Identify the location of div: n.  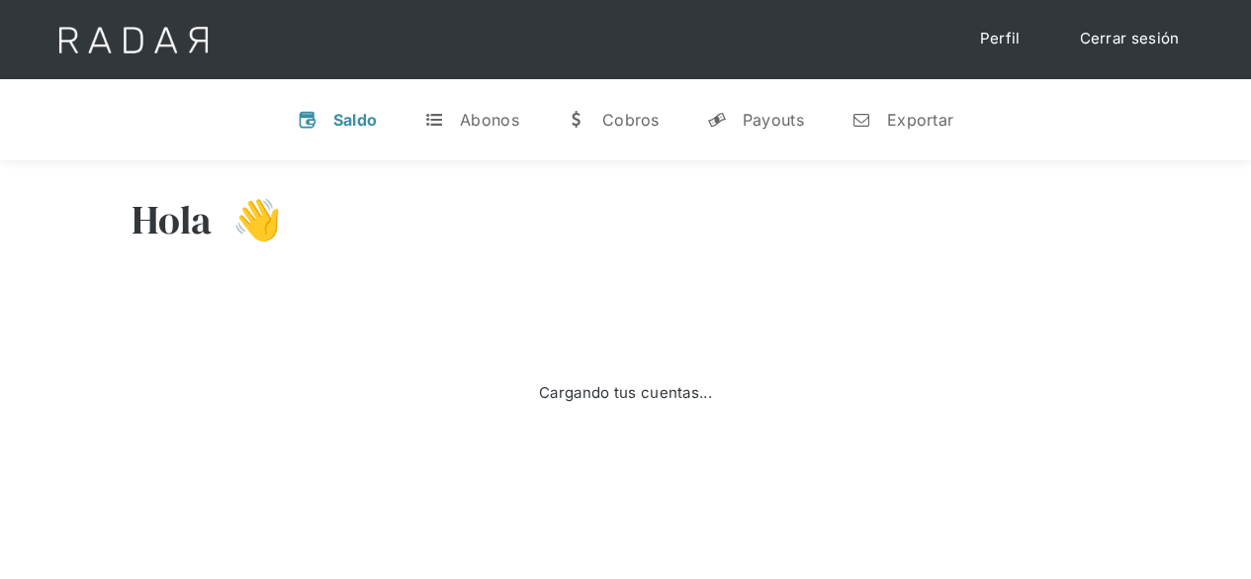
(861, 120).